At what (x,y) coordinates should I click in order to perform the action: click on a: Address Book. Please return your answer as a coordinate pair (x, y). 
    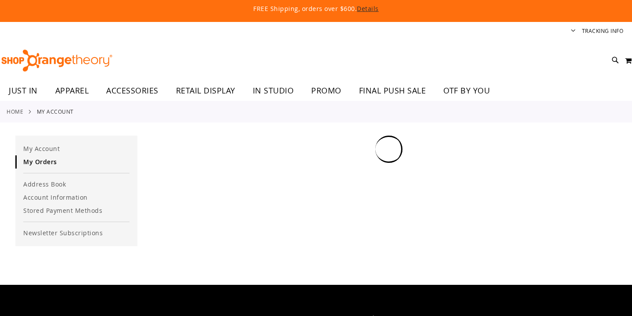
    Looking at the image, I should click on (76, 184).